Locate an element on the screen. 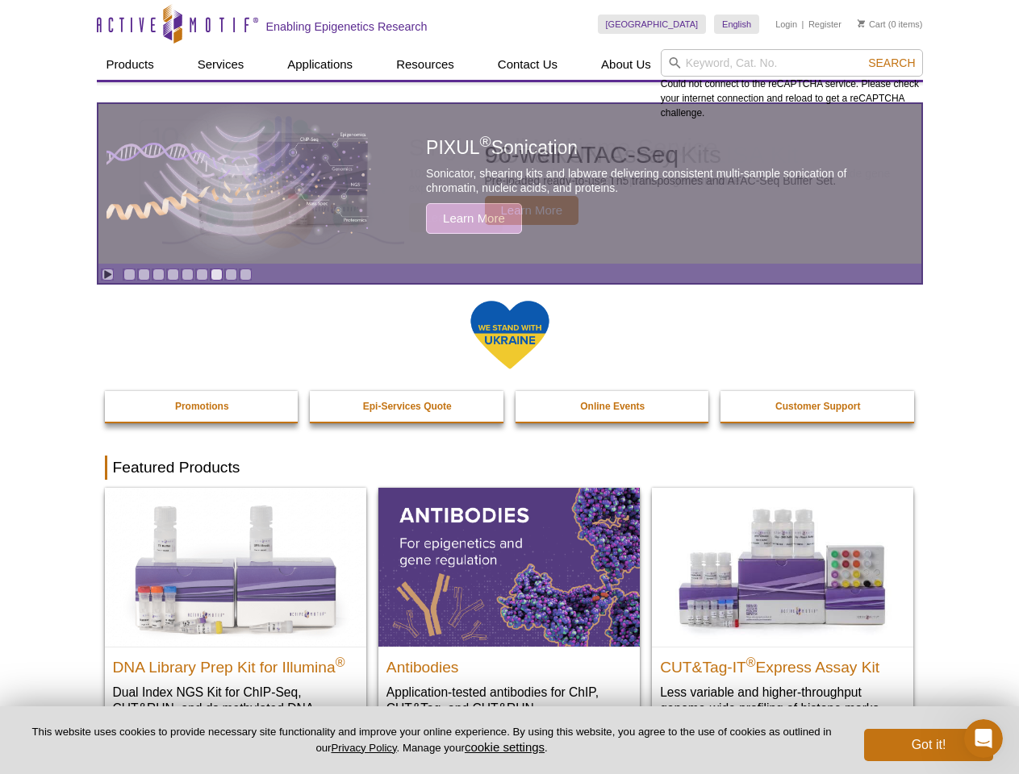 The width and height of the screenshot is (1019, 774). h2: Enabling Epigenetics Research is located at coordinates (347, 27).